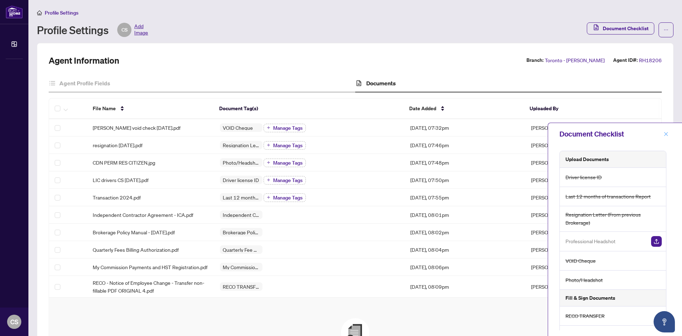 The height and width of the screenshot is (336, 682). Describe the element at coordinates (241, 267) in the screenshot. I see `span: My Commission Payments & HST Registration` at that location.